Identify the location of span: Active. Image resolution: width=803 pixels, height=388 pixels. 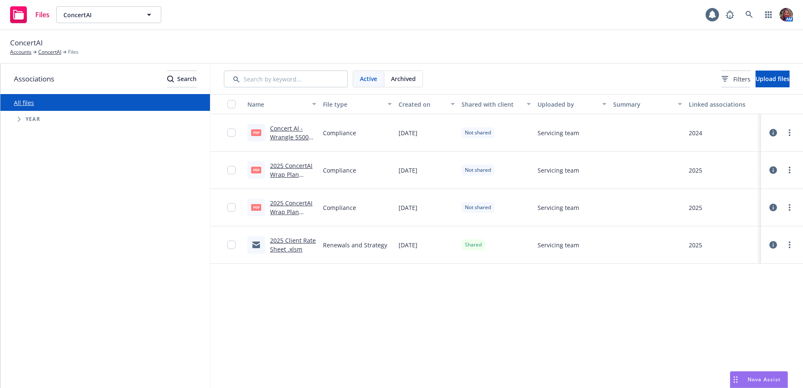
(368, 79).